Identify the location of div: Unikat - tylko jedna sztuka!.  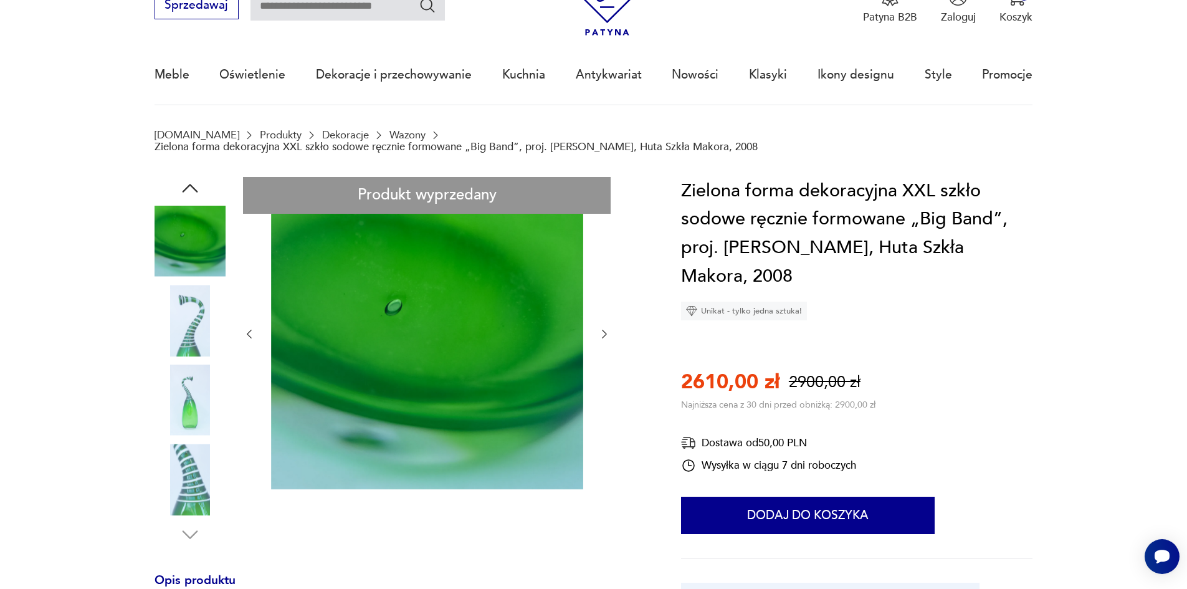
(744, 311).